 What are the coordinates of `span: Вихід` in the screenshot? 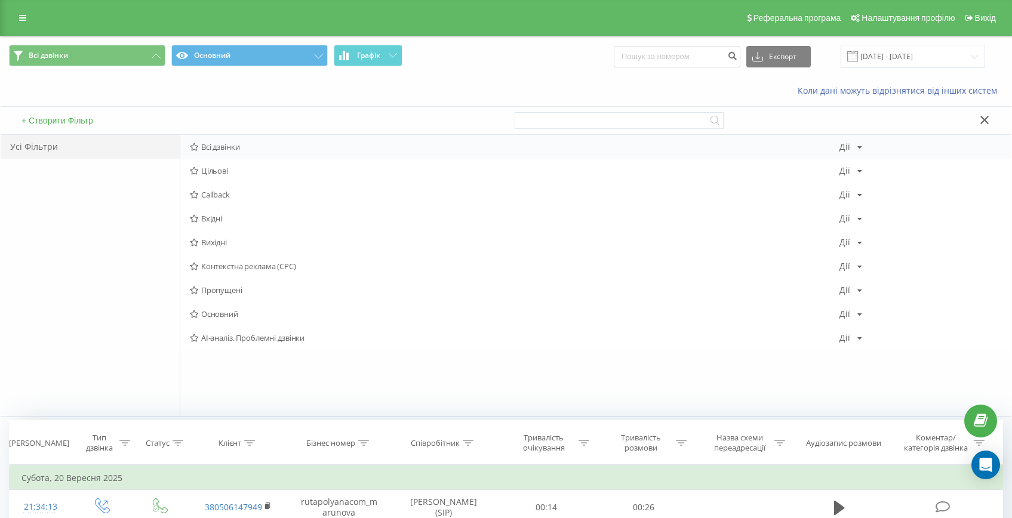 It's located at (985, 18).